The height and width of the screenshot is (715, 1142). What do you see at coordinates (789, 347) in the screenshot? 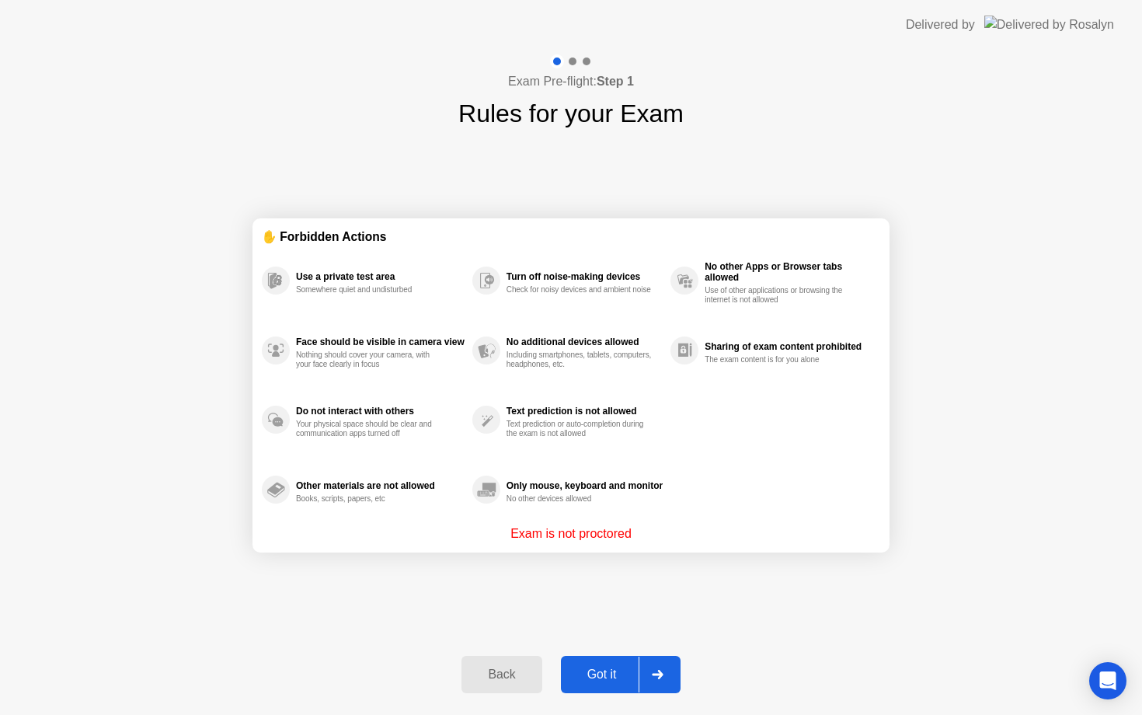
I see `div: Sharing of exam content prohibited` at bounding box center [789, 347].